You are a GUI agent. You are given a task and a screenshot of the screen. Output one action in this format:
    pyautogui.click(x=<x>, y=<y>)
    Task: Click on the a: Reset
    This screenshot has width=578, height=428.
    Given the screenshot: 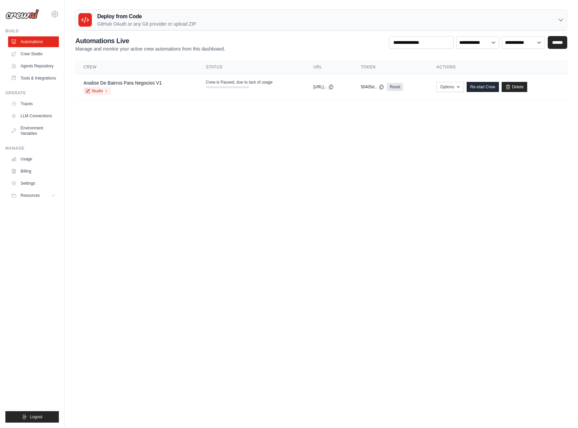 What is the action you would take?
    pyautogui.click(x=395, y=87)
    